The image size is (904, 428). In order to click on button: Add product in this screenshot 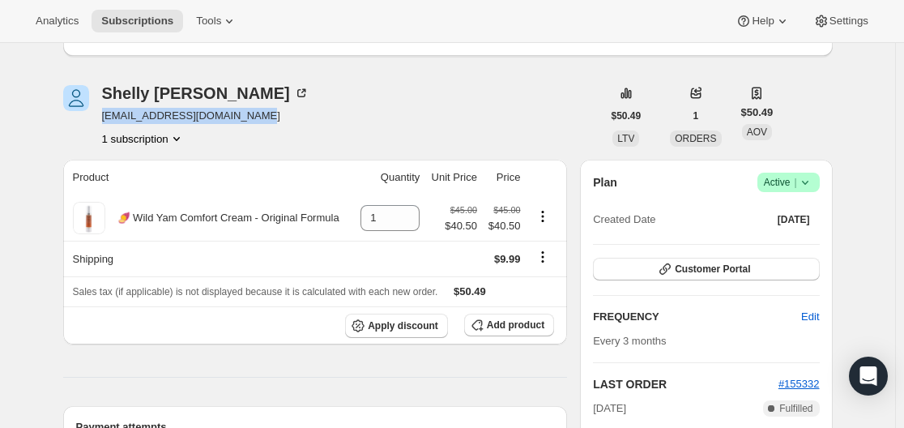, I will do `click(509, 325)`.